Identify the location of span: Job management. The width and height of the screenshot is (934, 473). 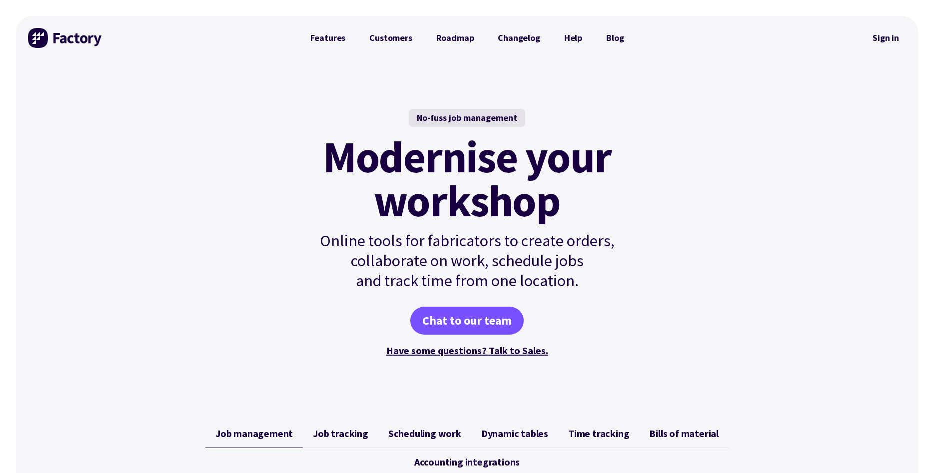
(254, 434).